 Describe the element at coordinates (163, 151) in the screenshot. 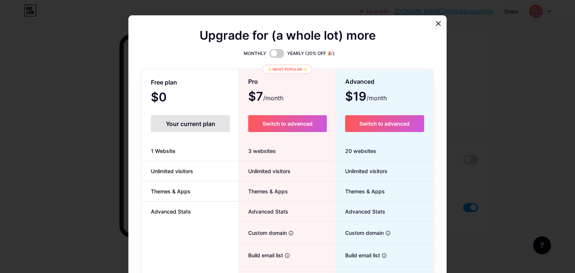

I see `span: 1 Website` at that location.